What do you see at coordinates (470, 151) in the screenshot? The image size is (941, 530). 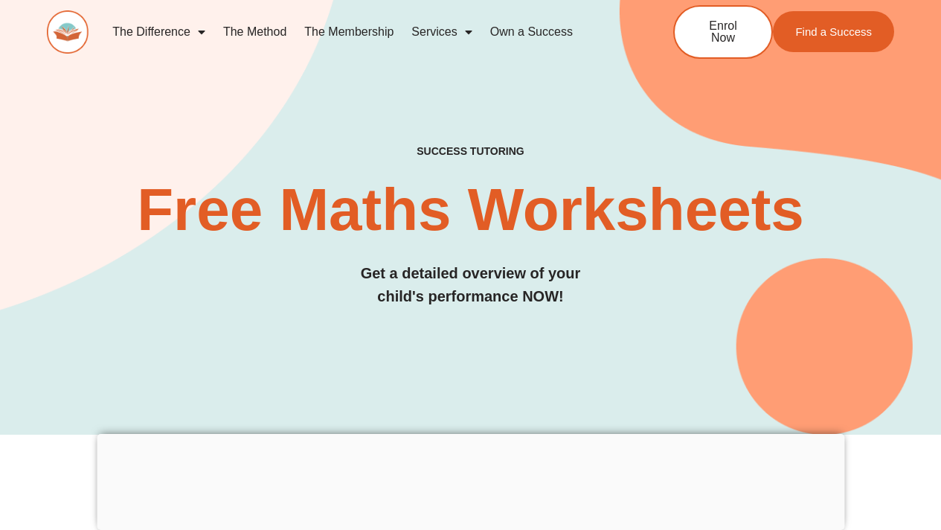 I see `h4: SUCCESS TUTORING​` at bounding box center [470, 151].